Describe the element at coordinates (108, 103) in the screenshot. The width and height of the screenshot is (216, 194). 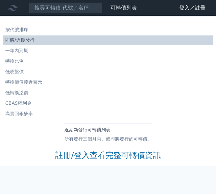
I see `li: CBAS權利金` at that location.